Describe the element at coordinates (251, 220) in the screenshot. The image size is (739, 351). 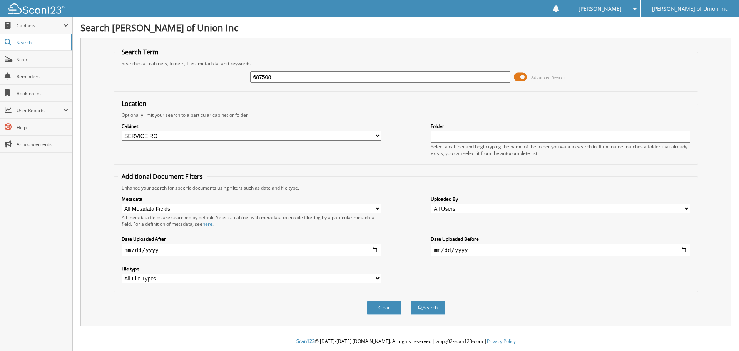
I see `div: All metadata fields are searched by default. Select a cabinet with metadata to enable filtering b...` at that location.